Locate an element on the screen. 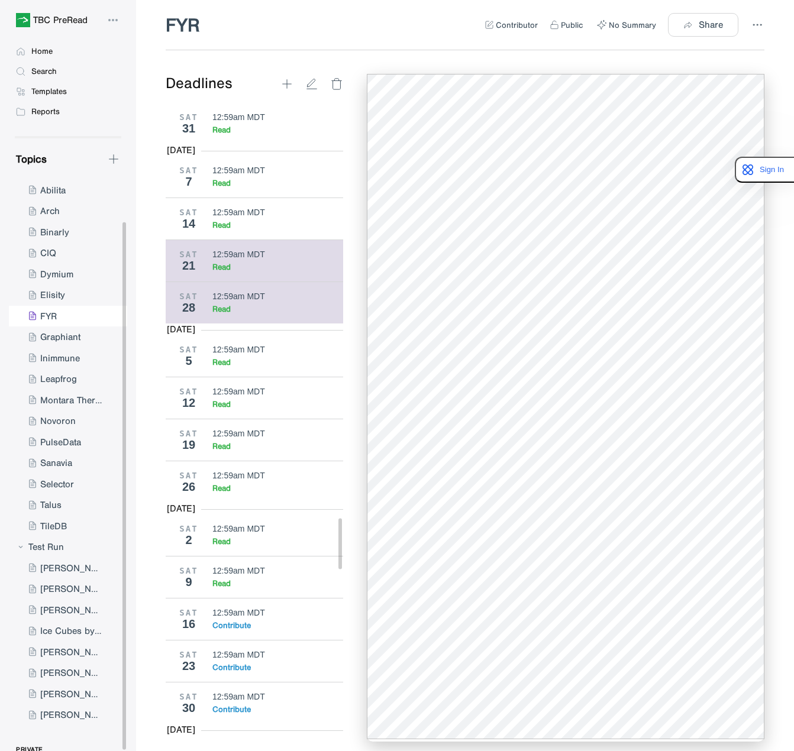 The height and width of the screenshot is (751, 794). div: Home is located at coordinates (42, 51).